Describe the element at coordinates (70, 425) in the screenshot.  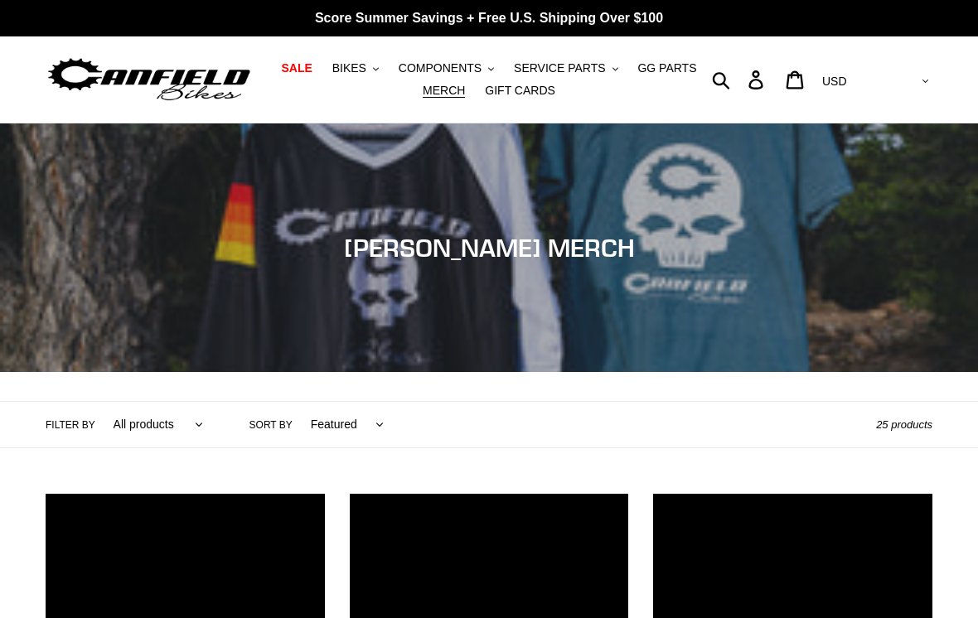
I see `label: Filter by` at that location.